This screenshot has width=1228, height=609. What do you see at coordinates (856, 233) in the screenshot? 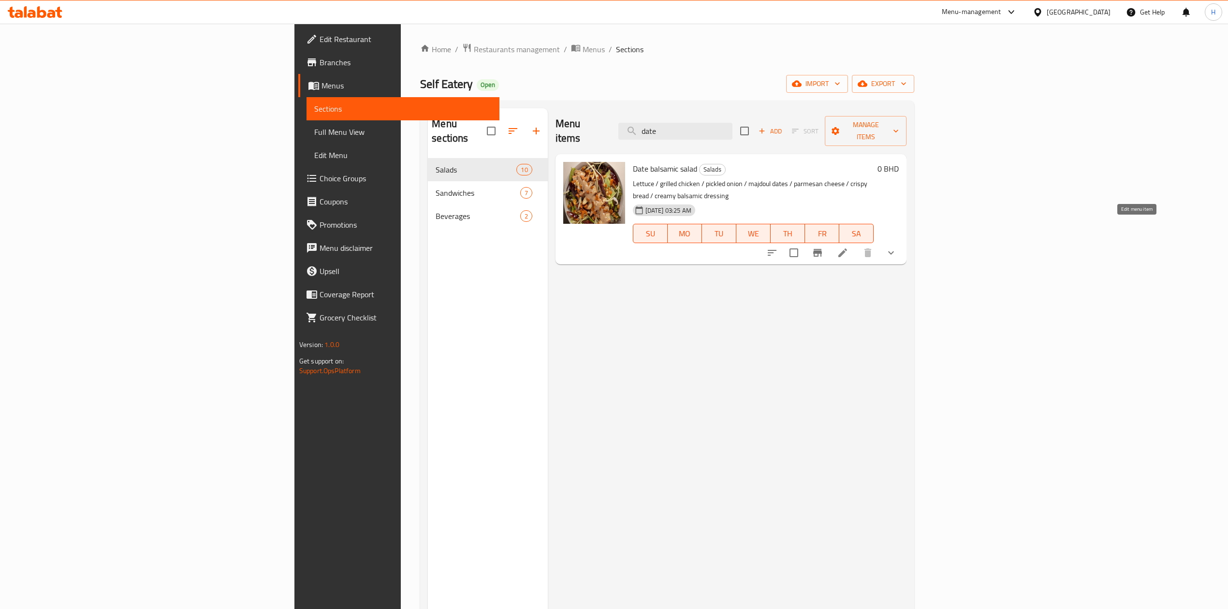
I see `button: SA` at bounding box center [856, 233].